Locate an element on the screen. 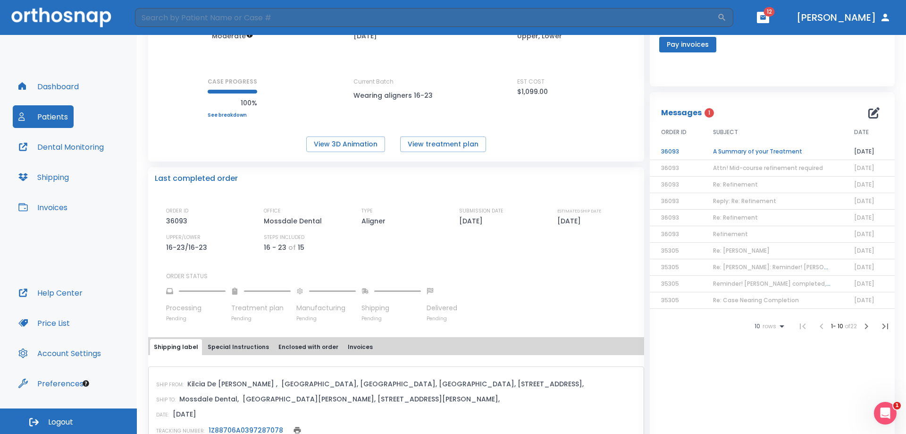 This screenshot has width=906, height=434. p: 15 is located at coordinates (301, 247).